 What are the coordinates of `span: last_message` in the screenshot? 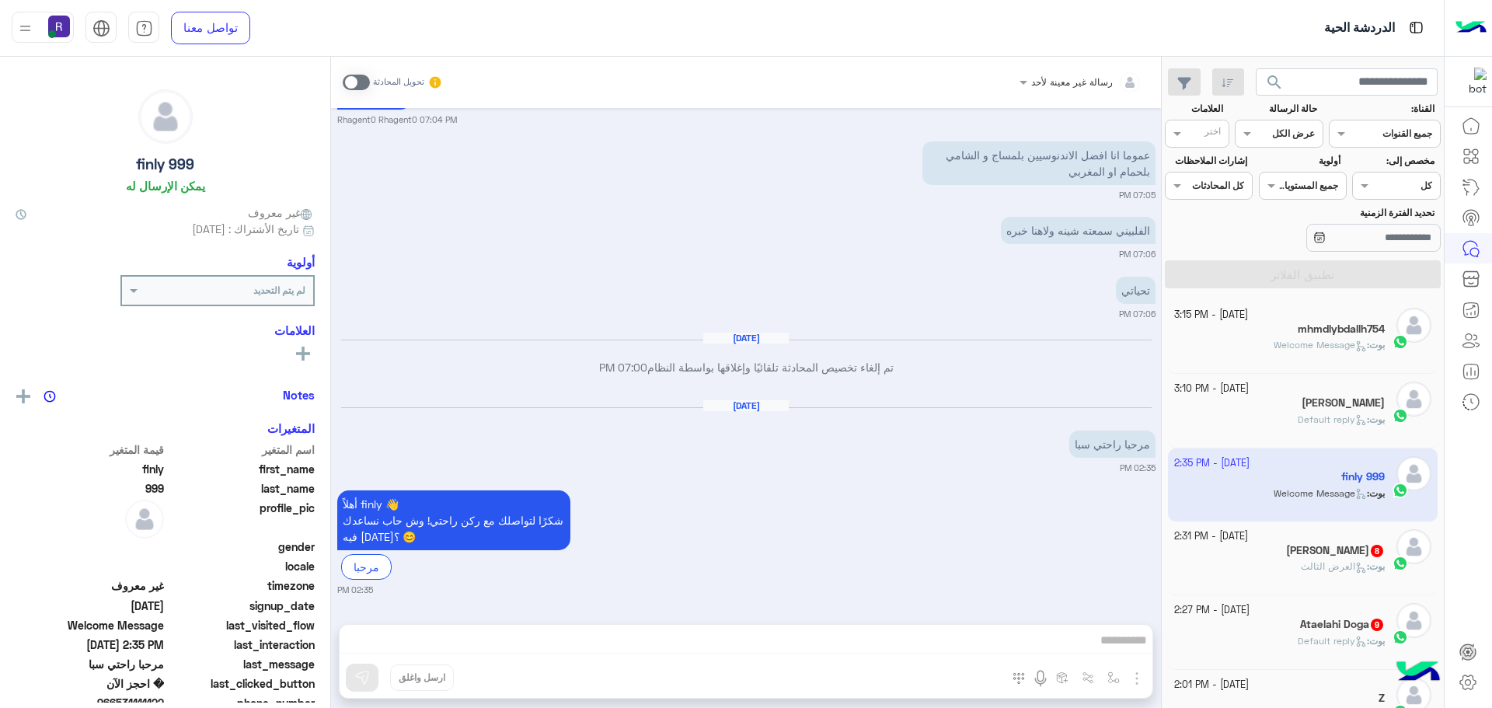 It's located at (241, 664).